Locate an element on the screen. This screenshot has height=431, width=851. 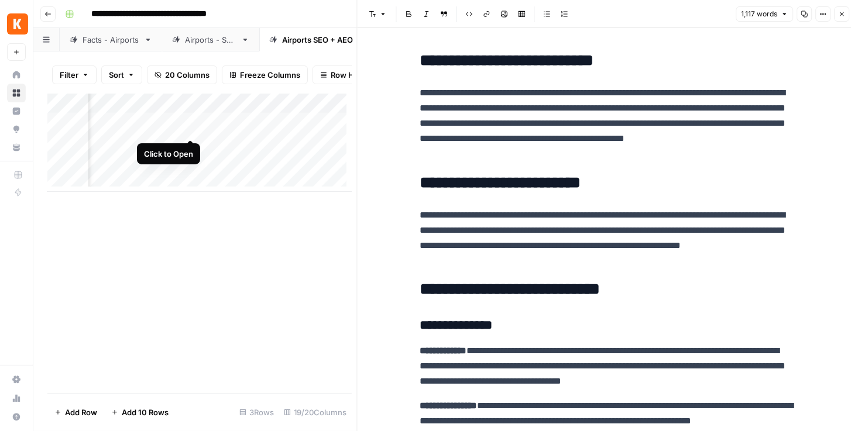
button: 1,117 words is located at coordinates (764, 14).